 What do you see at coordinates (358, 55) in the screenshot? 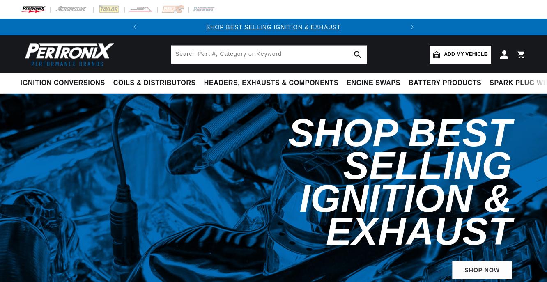
I see `button: search button` at bounding box center [358, 55].